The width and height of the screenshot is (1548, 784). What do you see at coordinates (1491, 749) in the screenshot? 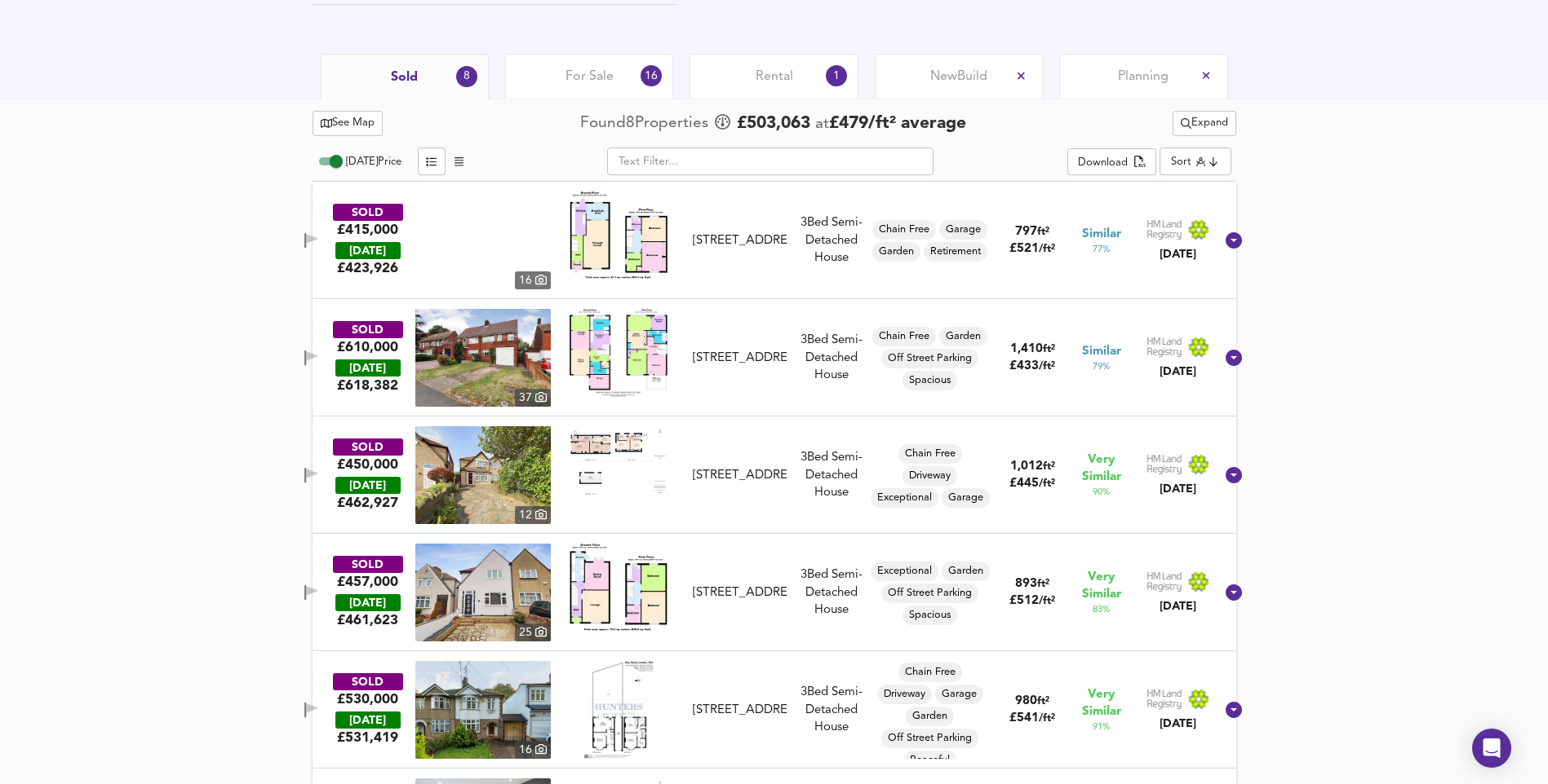
I see `div: Open Intercom Messenger` at bounding box center [1491, 749].